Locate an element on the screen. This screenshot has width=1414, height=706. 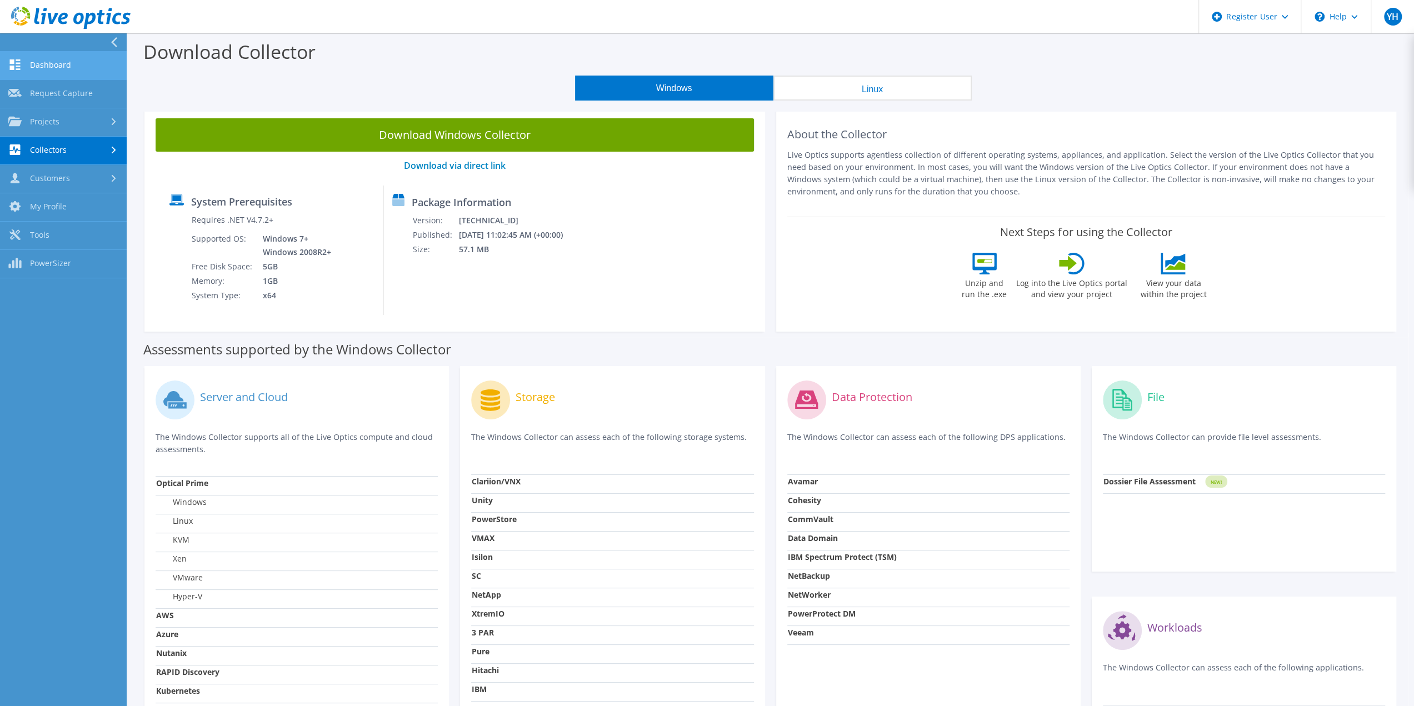
td: 5GB is located at coordinates (294, 267).